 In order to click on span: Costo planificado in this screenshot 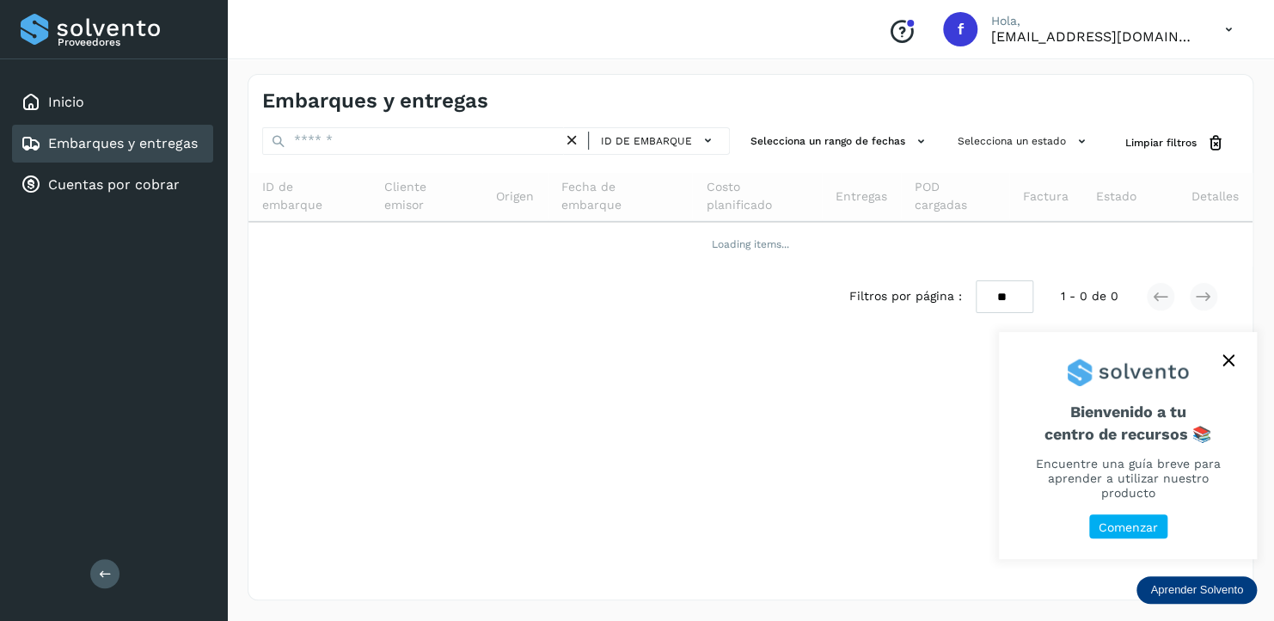, I will do `click(757, 196)`.